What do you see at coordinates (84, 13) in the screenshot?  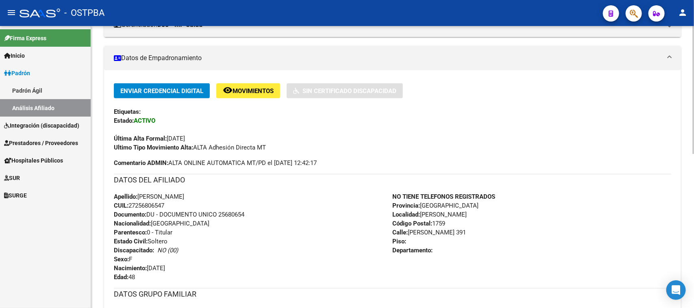 I see `span: - OSTPBA` at bounding box center [84, 13].